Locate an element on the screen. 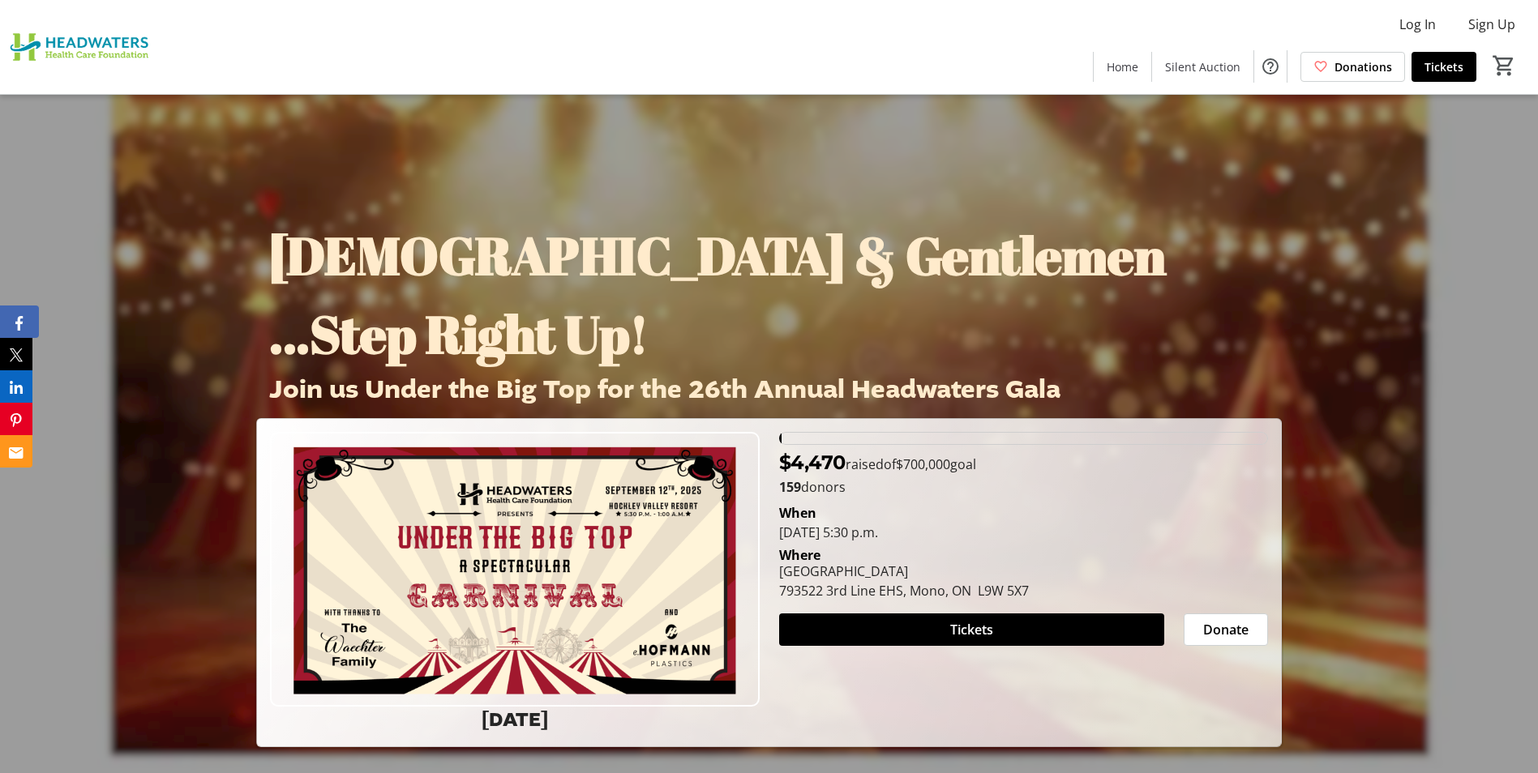 The width and height of the screenshot is (1538, 773). a: Silent Auction is located at coordinates (1202, 66).